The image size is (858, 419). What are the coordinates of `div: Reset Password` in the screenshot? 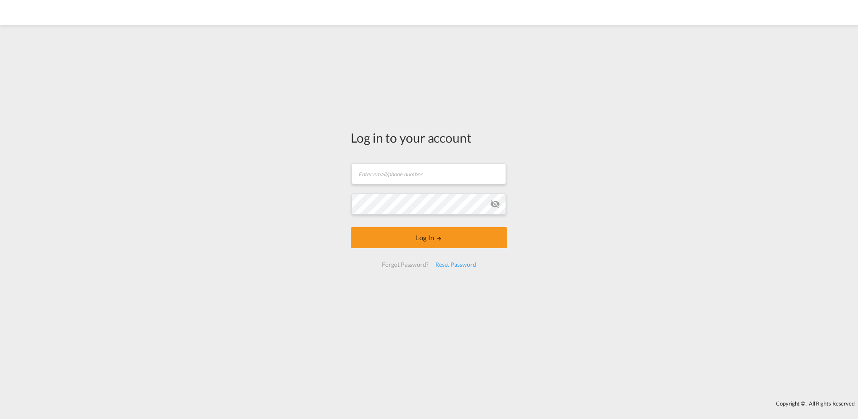 It's located at (456, 265).